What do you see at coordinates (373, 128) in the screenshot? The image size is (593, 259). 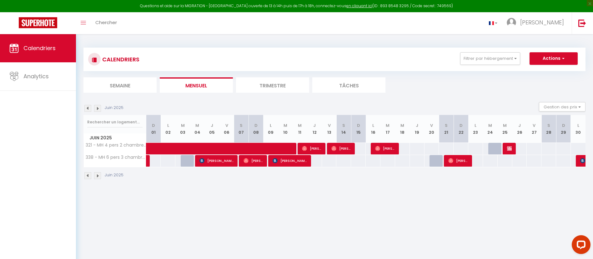 I see `th: 16` at bounding box center [373, 128].